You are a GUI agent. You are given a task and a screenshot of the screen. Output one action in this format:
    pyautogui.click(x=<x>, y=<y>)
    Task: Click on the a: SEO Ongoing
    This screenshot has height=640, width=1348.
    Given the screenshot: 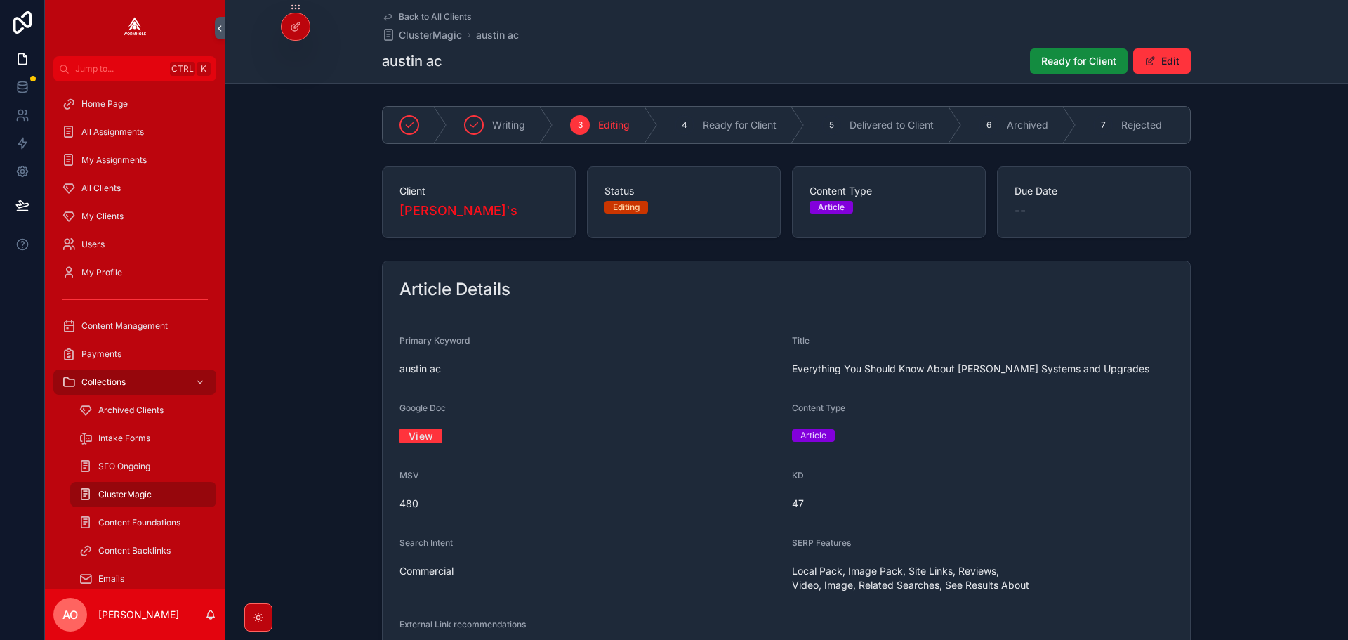 What is the action you would take?
    pyautogui.click(x=143, y=466)
    